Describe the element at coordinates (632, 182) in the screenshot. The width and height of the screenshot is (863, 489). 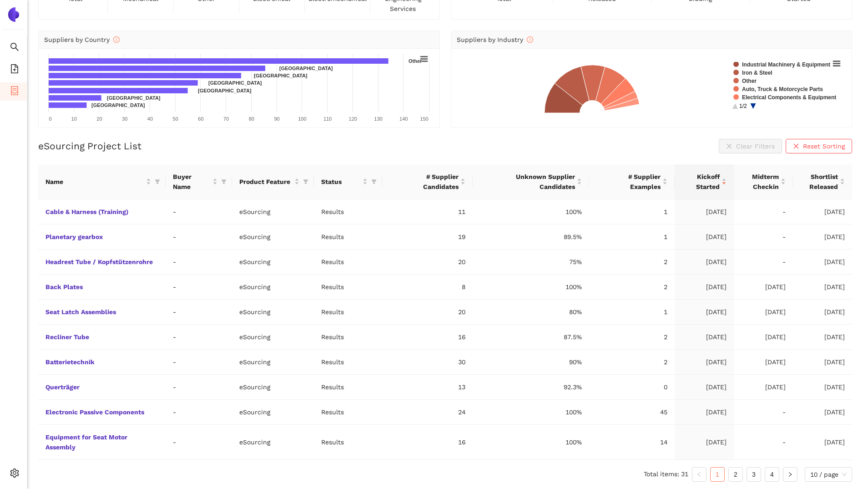
I see `th: this column's title is # Supplier Examples,this column is sortable` at that location.